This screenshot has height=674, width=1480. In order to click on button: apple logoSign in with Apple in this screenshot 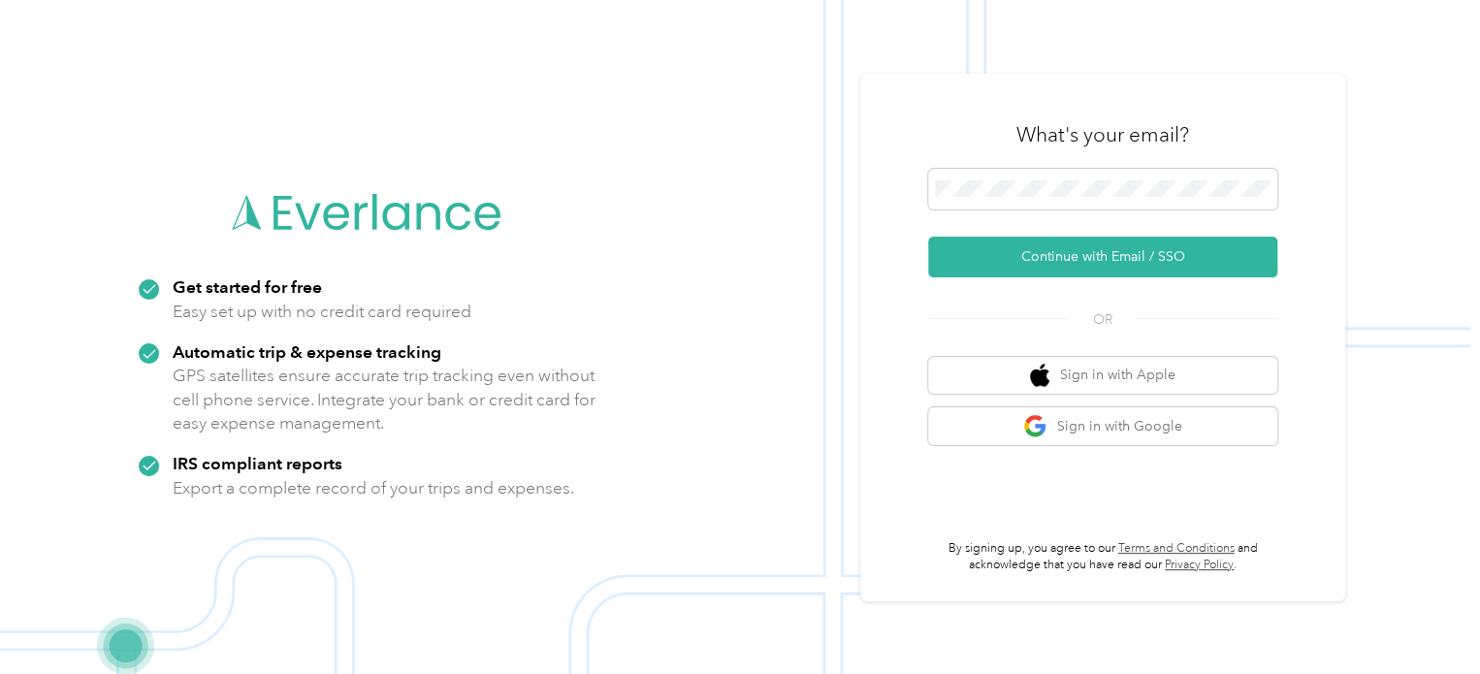, I will do `click(1102, 375)`.